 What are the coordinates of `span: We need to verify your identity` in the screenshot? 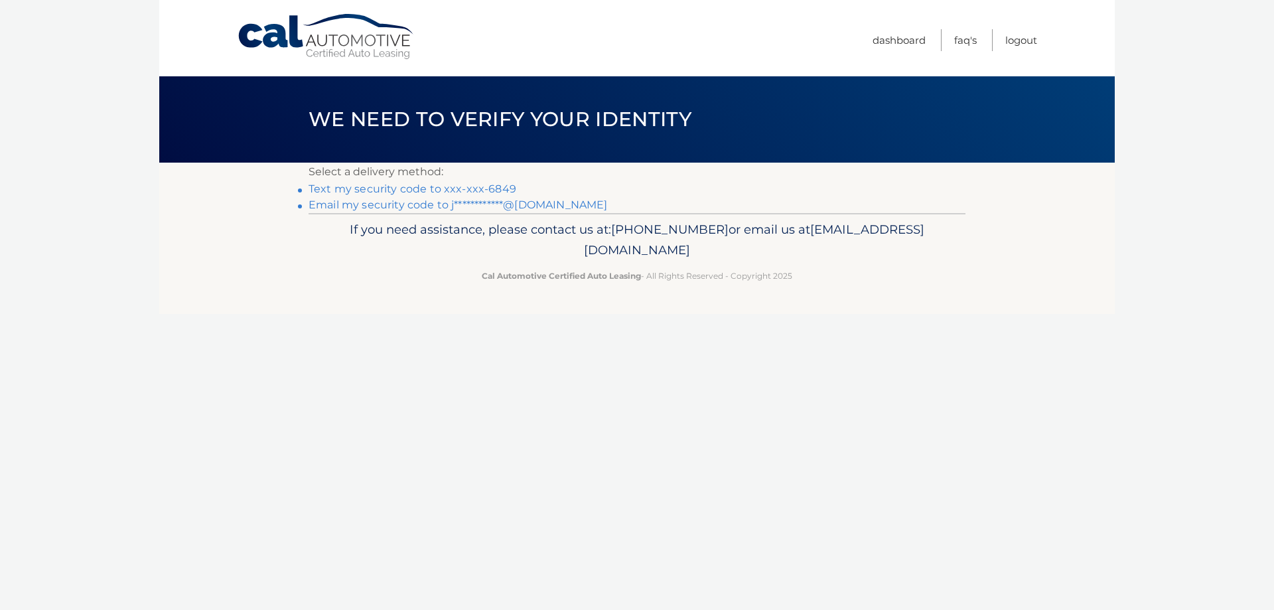 It's located at (500, 119).